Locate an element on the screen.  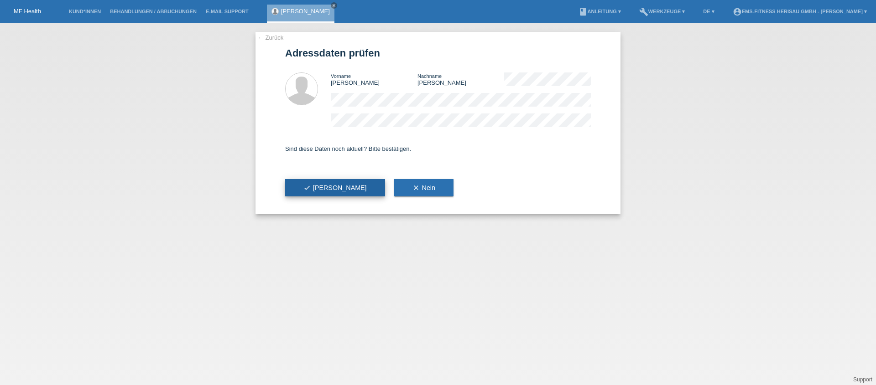
i: book is located at coordinates (583, 12).